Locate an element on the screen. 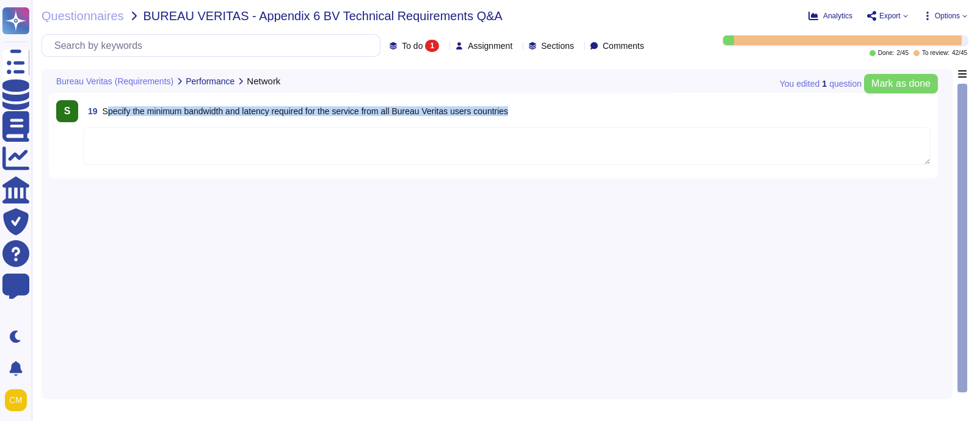  button: Mark as done is located at coordinates (900, 84).